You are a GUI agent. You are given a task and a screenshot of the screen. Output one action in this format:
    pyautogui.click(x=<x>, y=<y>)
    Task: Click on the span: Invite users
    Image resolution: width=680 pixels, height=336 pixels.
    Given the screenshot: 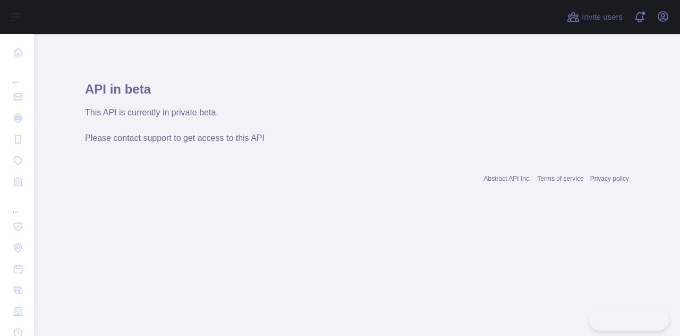 What is the action you would take?
    pyautogui.click(x=602, y=17)
    